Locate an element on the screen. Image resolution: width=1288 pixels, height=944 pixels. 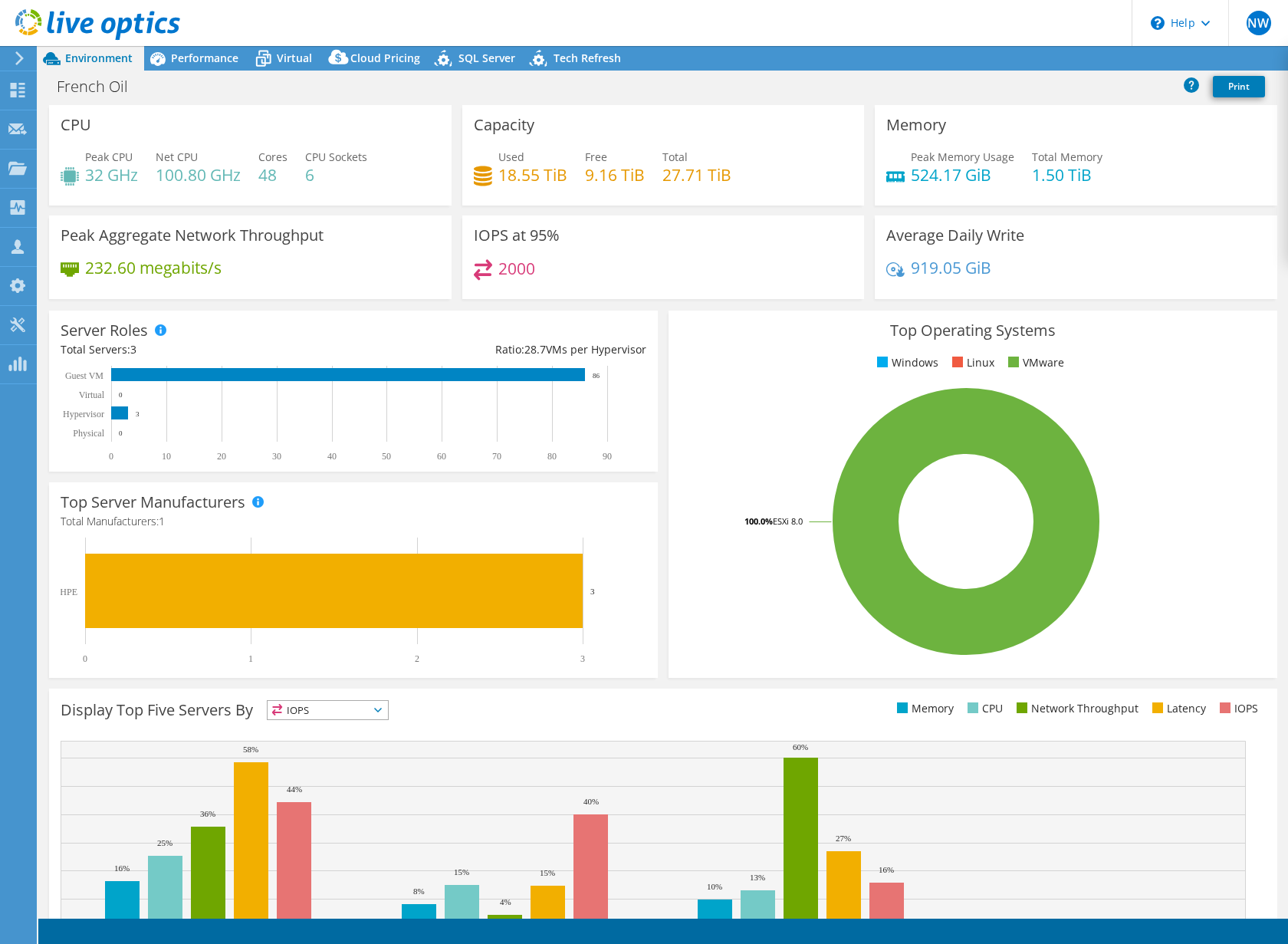
h3: Top Operating Systems is located at coordinates (973, 331).